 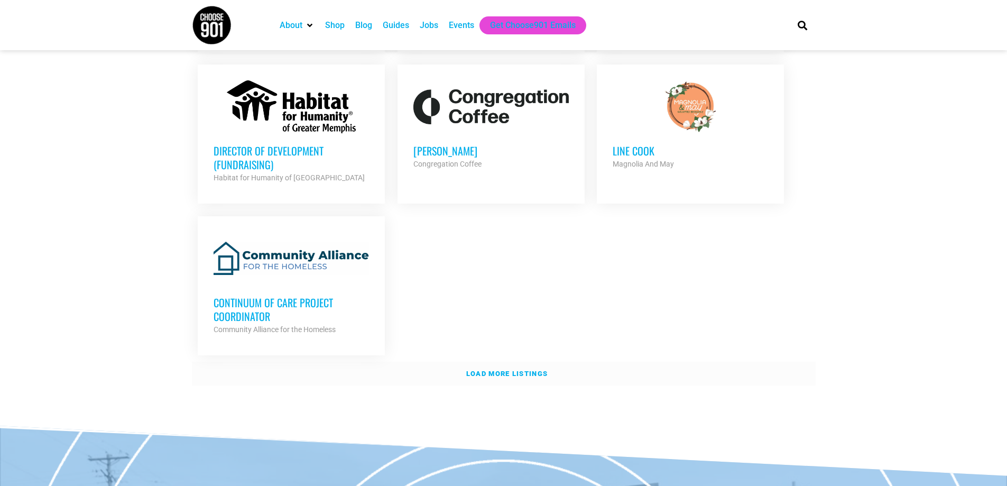 What do you see at coordinates (364, 25) in the screenshot?
I see `a: Blog` at bounding box center [364, 25].